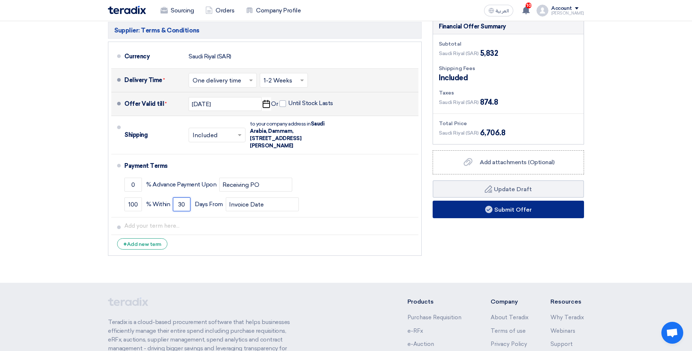 Image resolution: width=692 pixels, height=351 pixels. I want to click on div: Shipping, so click(154, 135).